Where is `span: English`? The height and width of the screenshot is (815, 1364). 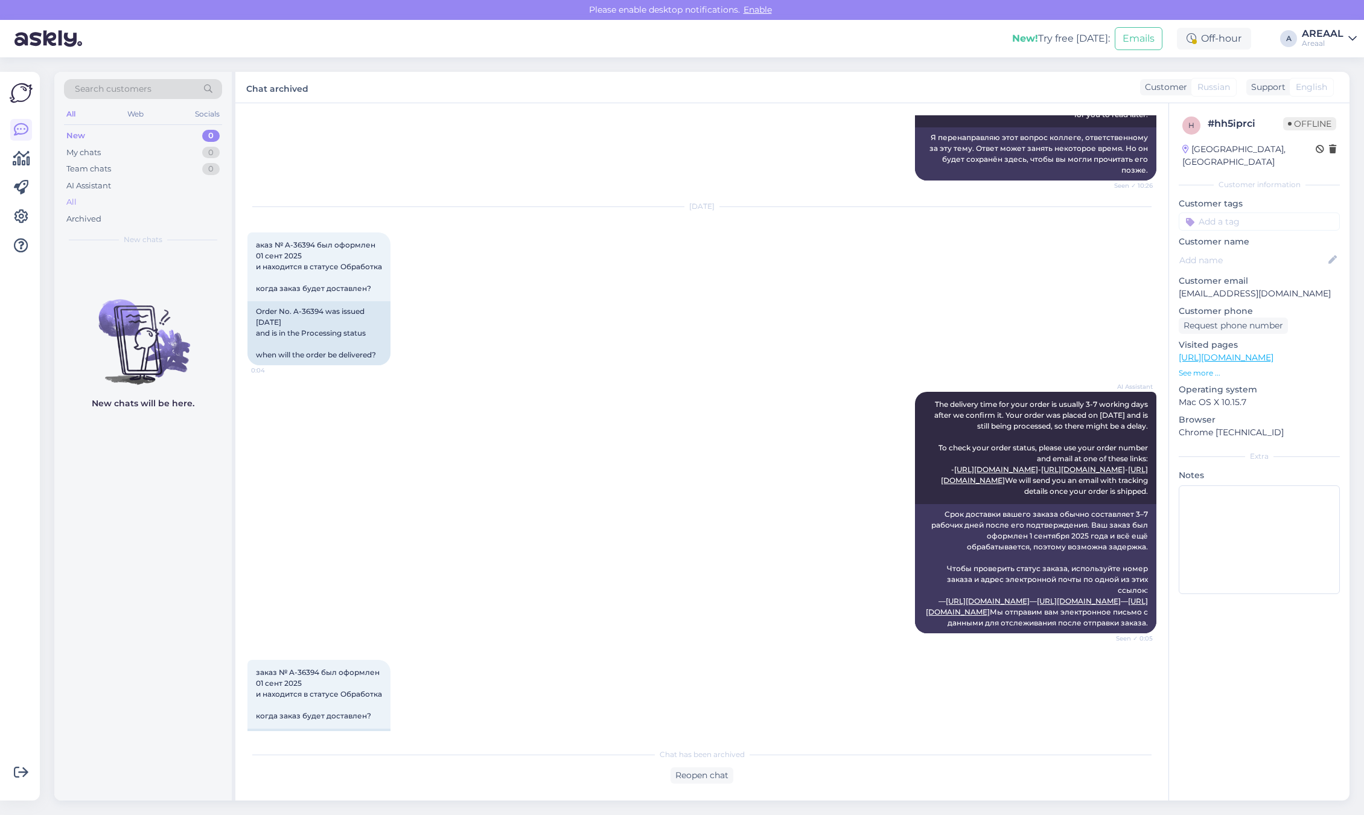
span: English is located at coordinates (1312, 87).